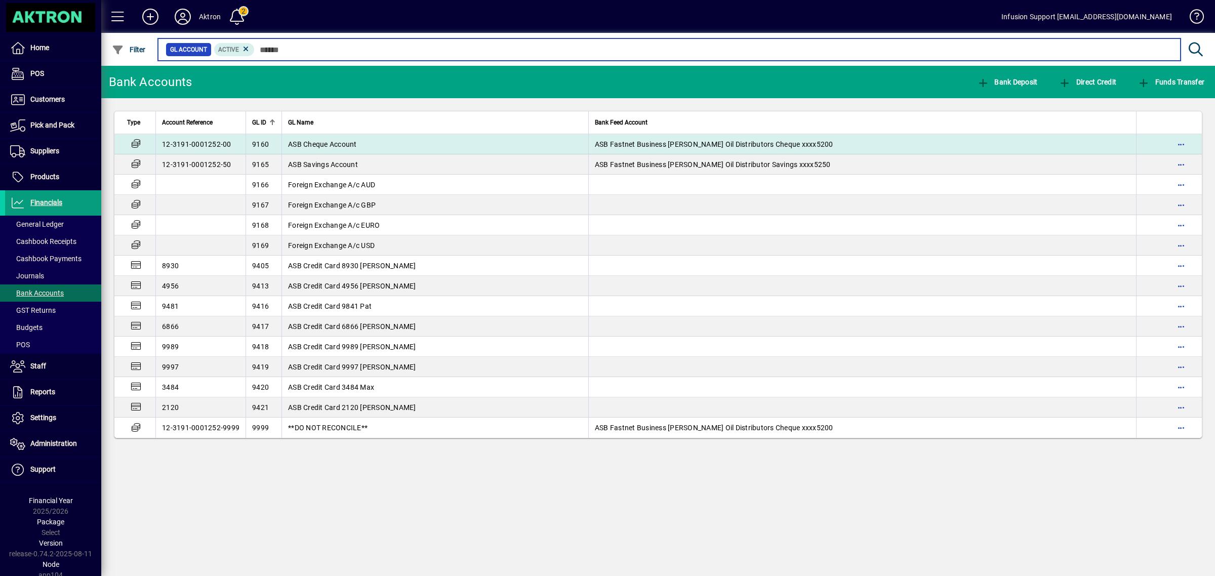  I want to click on span: Financials, so click(46, 202).